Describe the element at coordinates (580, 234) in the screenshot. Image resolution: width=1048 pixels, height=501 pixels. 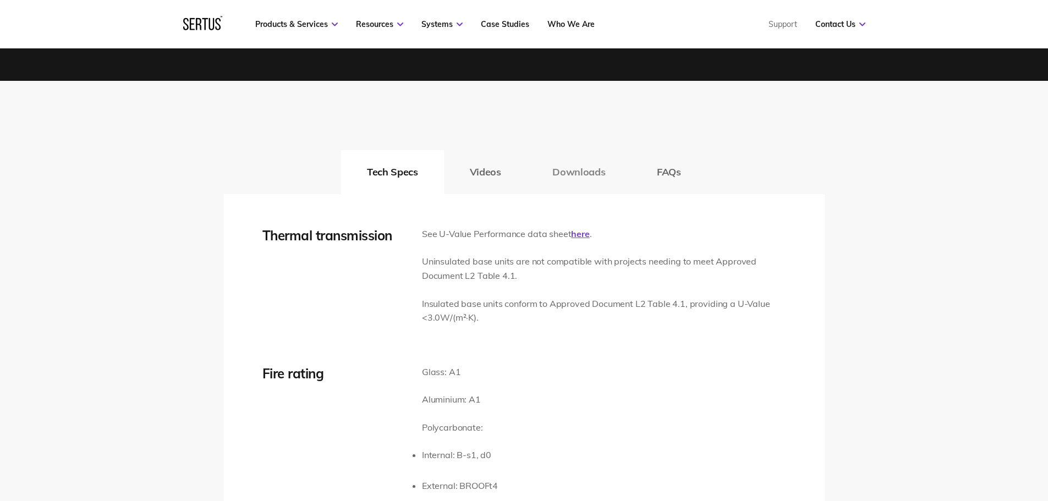
I see `a: here` at that location.